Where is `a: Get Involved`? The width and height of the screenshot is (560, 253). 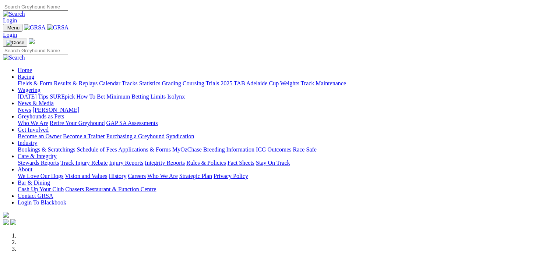
a: Get Involved is located at coordinates (33, 130).